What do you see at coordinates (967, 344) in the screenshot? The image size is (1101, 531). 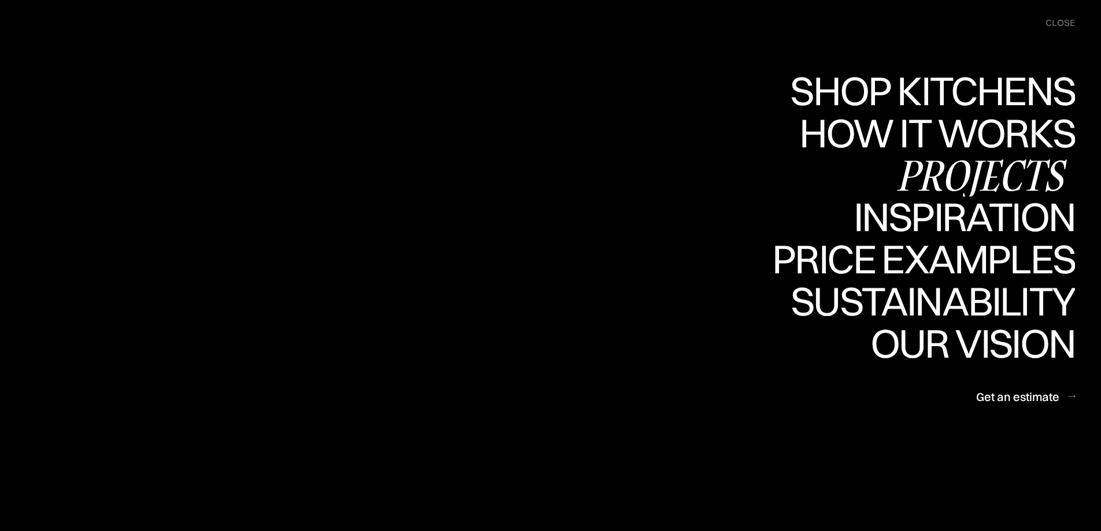 I see `a: Our visionOur vision` at bounding box center [967, 344].